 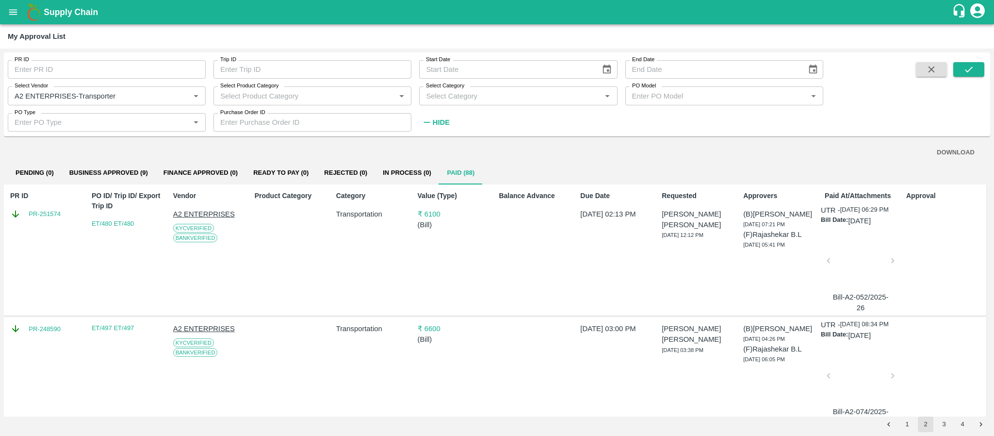 I want to click on a: PR-248590, so click(x=45, y=329).